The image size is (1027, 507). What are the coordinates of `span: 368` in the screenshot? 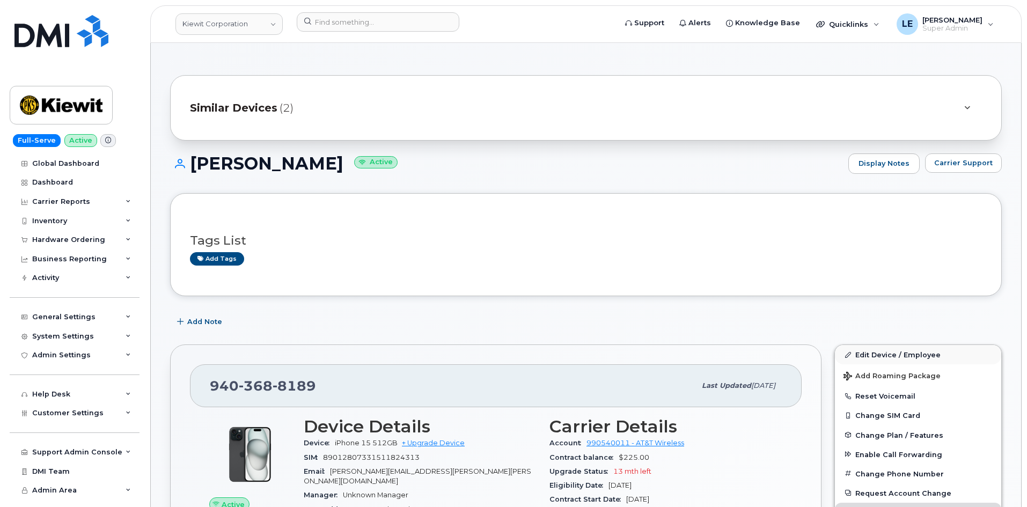 It's located at (255, 386).